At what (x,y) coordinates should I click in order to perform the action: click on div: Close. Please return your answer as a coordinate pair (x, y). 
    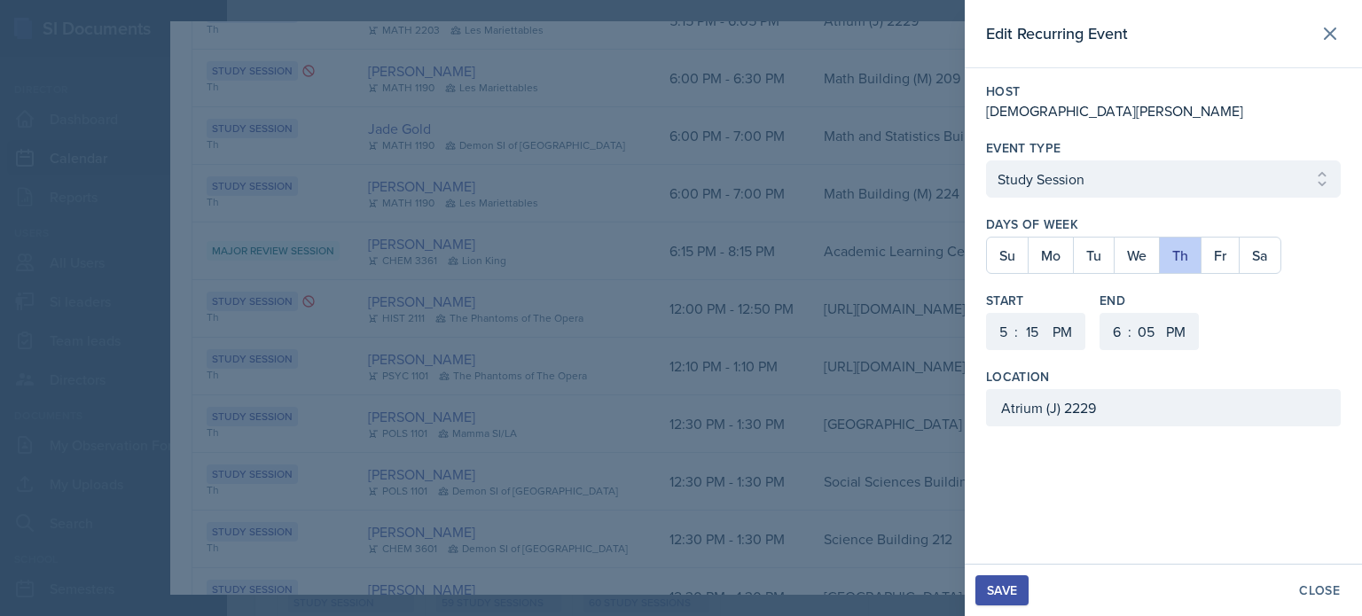
    Looking at the image, I should click on (1319, 590).